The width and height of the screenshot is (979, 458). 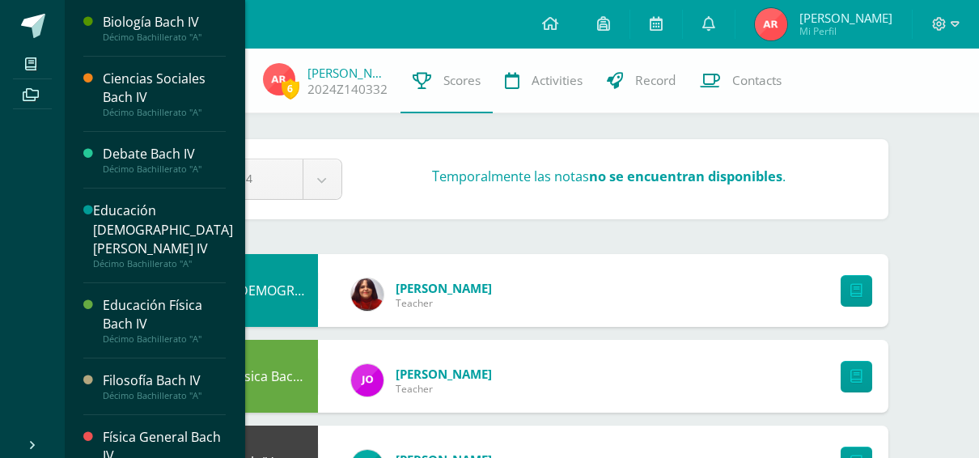 What do you see at coordinates (447, 81) in the screenshot?
I see `a: Scores` at bounding box center [447, 81].